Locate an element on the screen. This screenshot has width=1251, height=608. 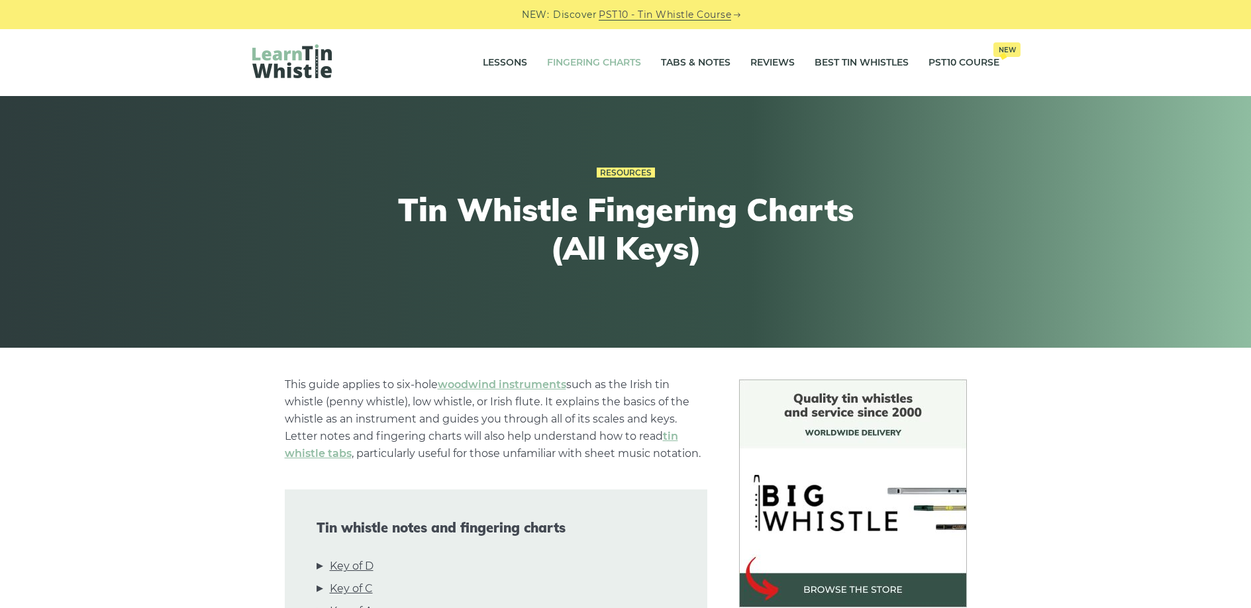
a: Lessons is located at coordinates (505, 63).